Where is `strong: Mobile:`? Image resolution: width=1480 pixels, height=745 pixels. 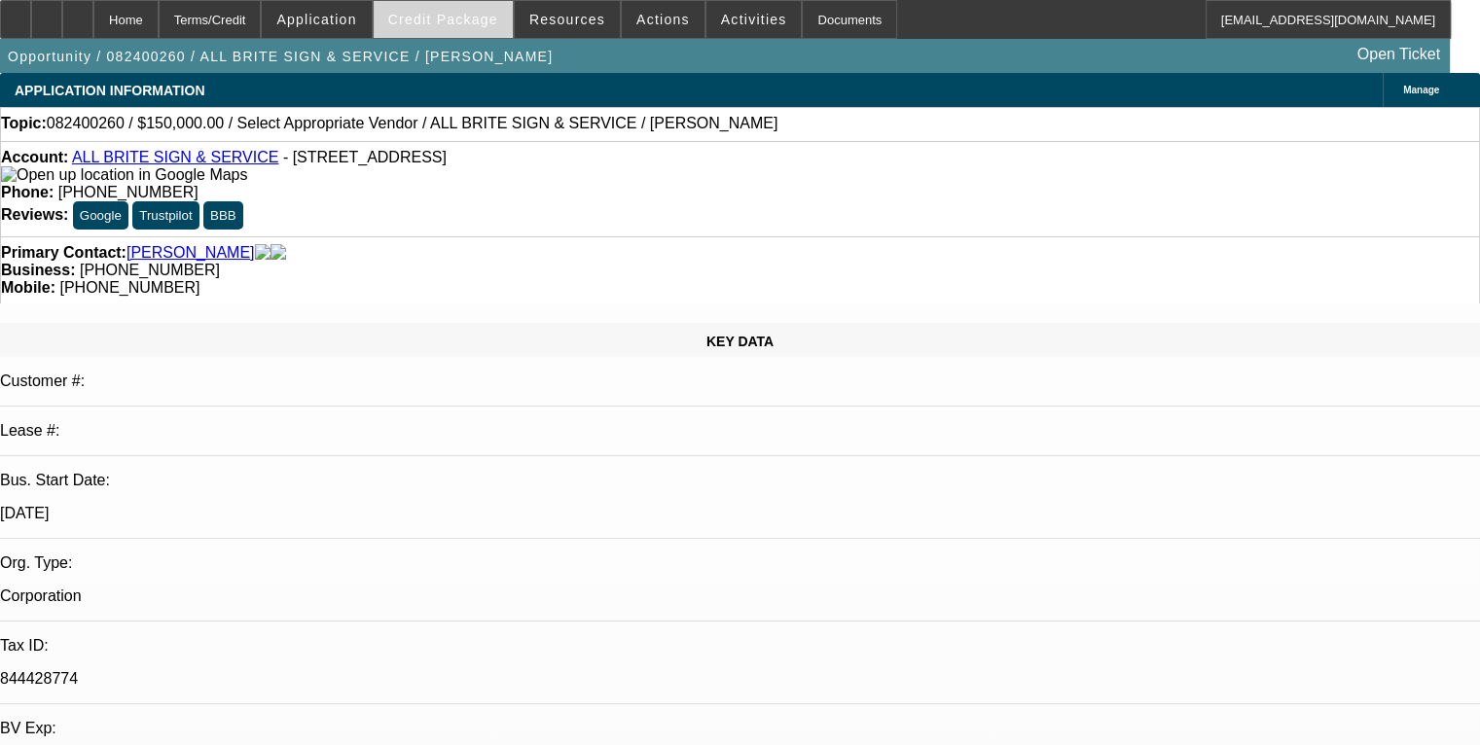
strong: Mobile: is located at coordinates (28, 287).